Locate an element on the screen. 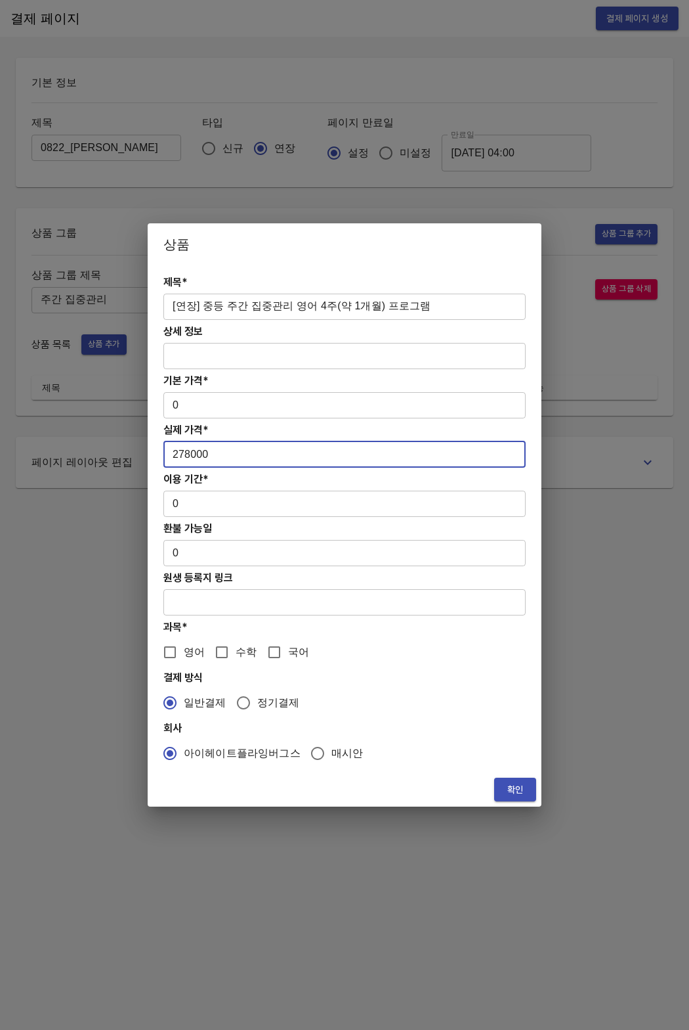  button: 확인 is located at coordinates (515, 789).